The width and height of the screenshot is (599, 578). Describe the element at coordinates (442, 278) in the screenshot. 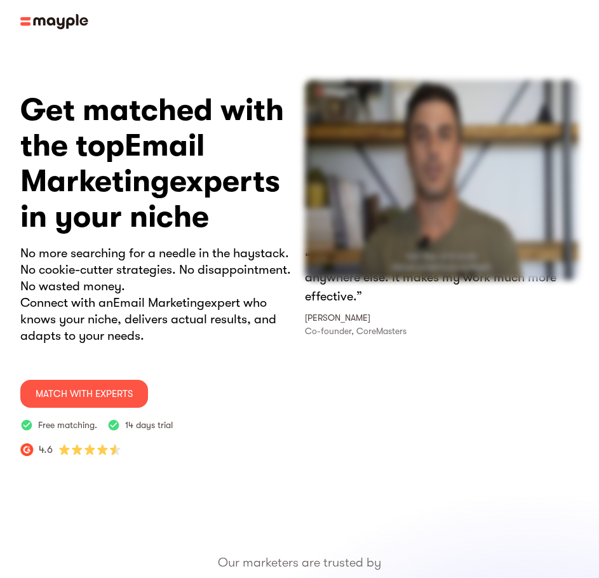

I see `p: “You can't get this level of service and care anywhere else. It makes my work much more effective.”` at that location.